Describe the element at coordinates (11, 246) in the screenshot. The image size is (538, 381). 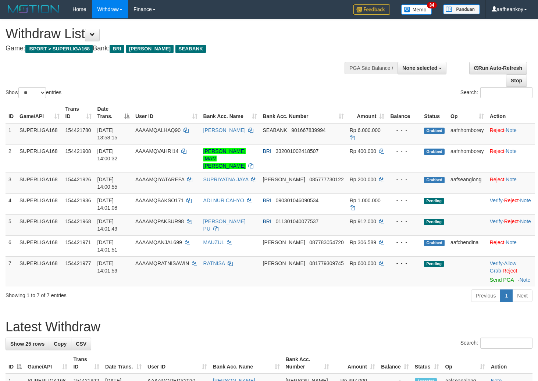
I see `td: 6` at that location.